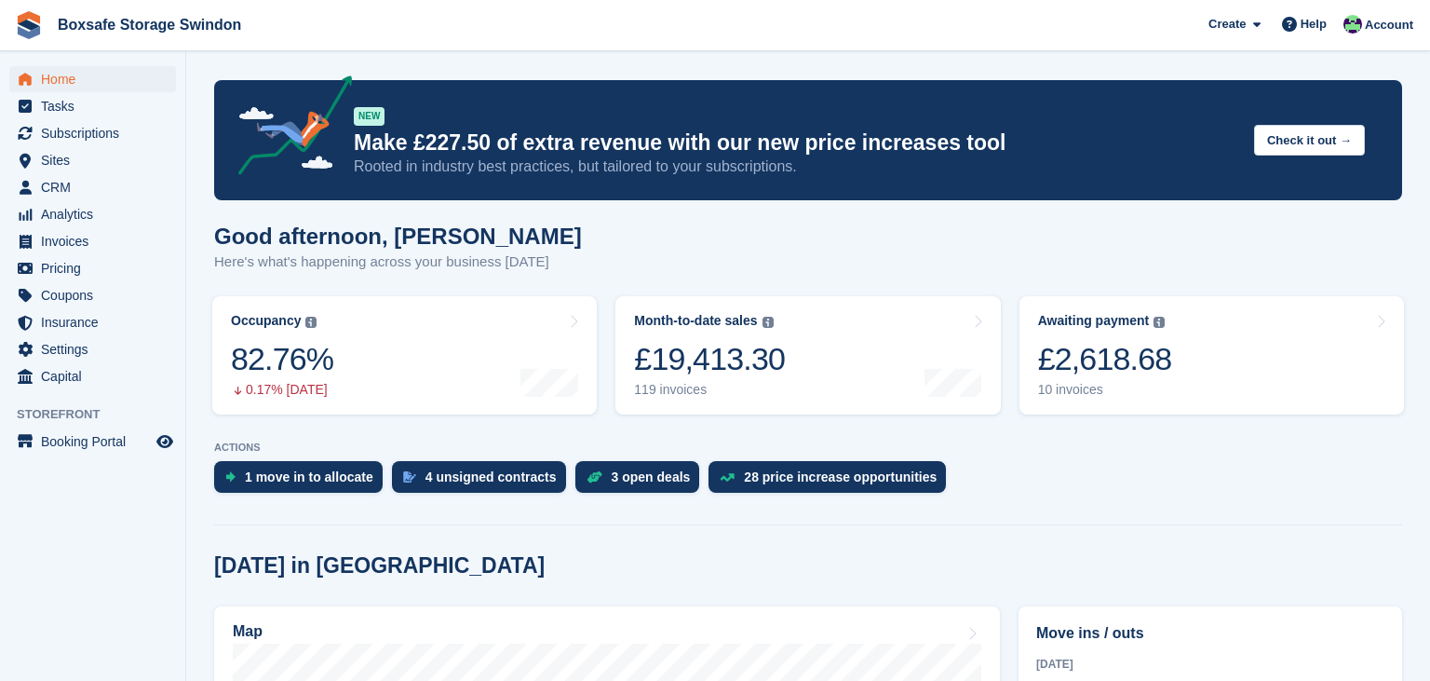 The width and height of the screenshot is (1430, 681). Describe the element at coordinates (1309, 140) in the screenshot. I see `button: Check it out →` at that location.